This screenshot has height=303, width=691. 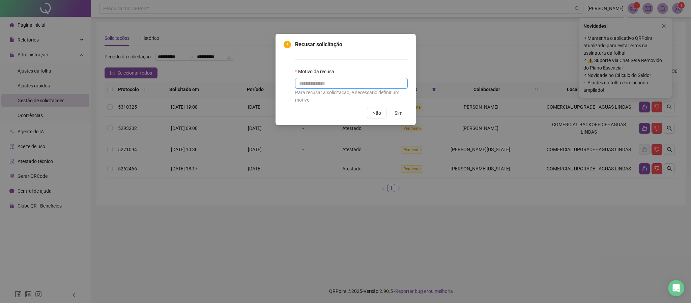 I want to click on div: Open Intercom Messenger, so click(x=677, y=288).